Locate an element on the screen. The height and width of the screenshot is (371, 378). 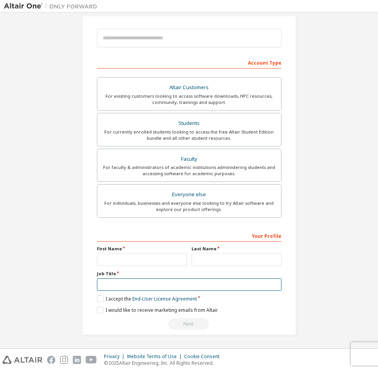
div: For individuals, businesses and everyone else looking to try Altair software and explore our prod... is located at coordinates (189, 206).